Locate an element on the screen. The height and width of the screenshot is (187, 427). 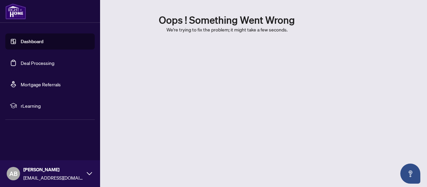
span: rLearning is located at coordinates (55, 105).